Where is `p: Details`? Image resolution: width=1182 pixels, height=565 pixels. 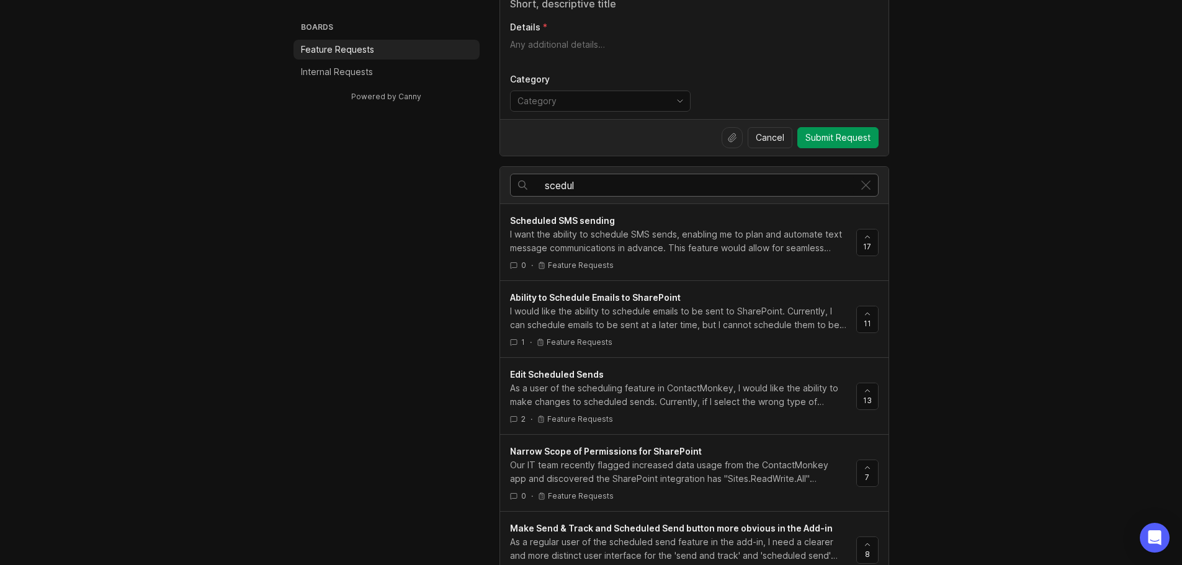
p: Details is located at coordinates (525, 27).